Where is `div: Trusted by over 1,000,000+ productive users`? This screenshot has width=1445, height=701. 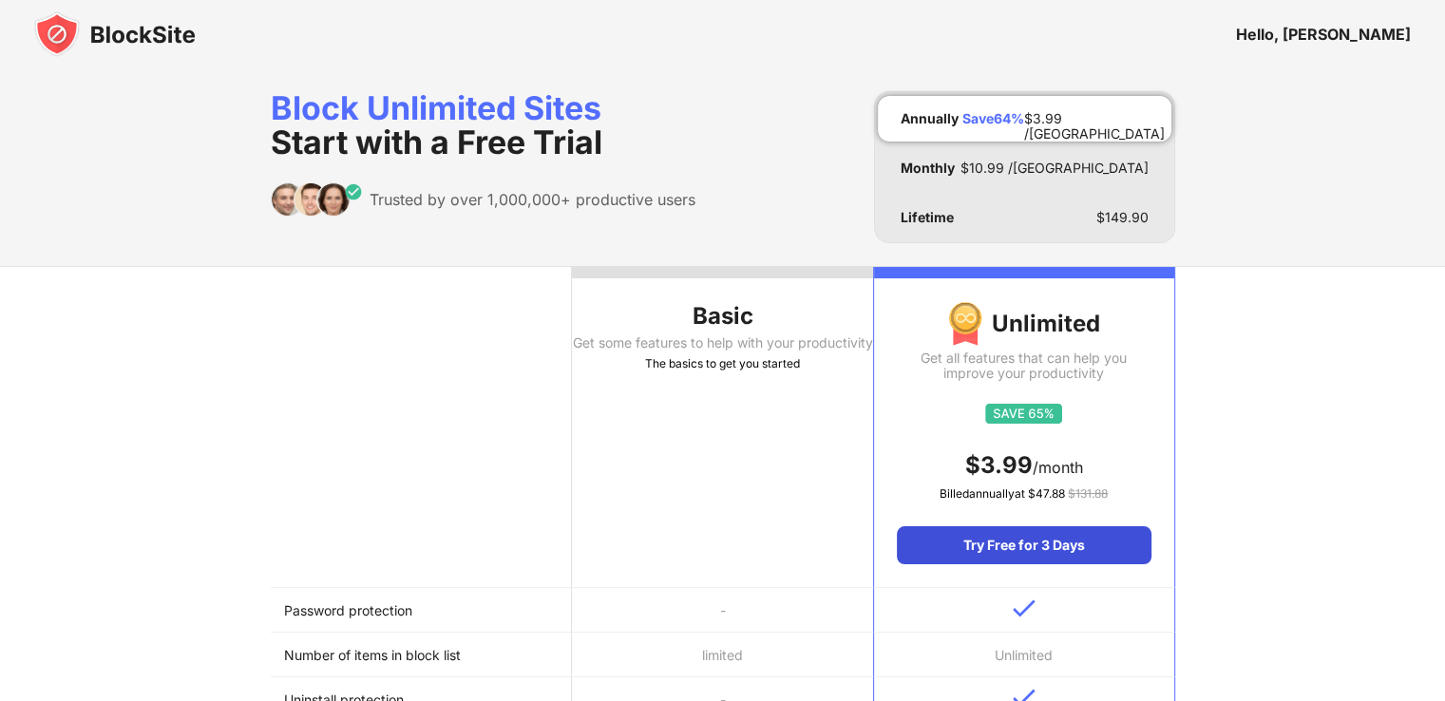
div: Trusted by over 1,000,000+ productive users is located at coordinates (532, 199).